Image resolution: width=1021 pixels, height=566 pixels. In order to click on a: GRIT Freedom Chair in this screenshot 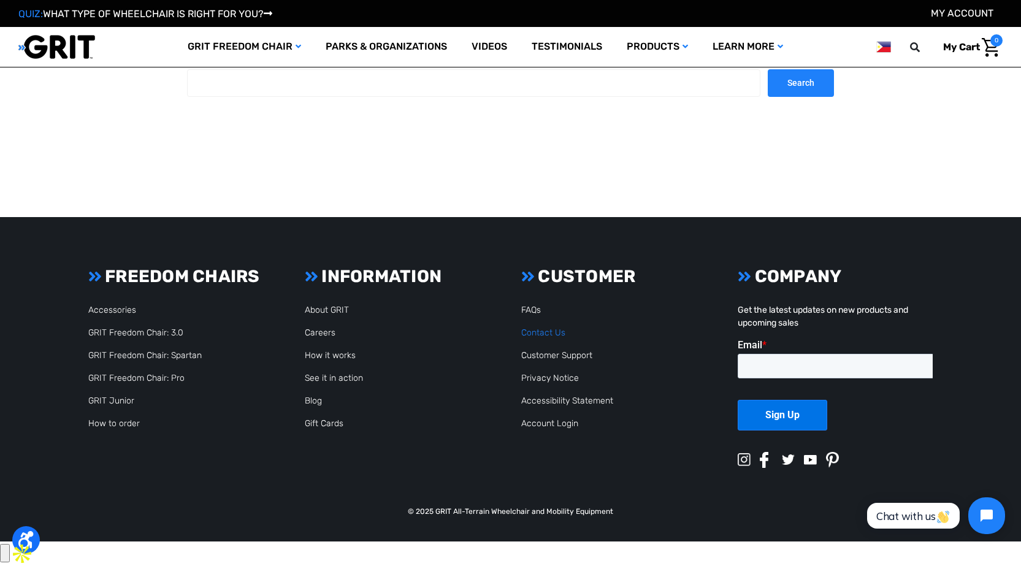, I will do `click(244, 47)`.